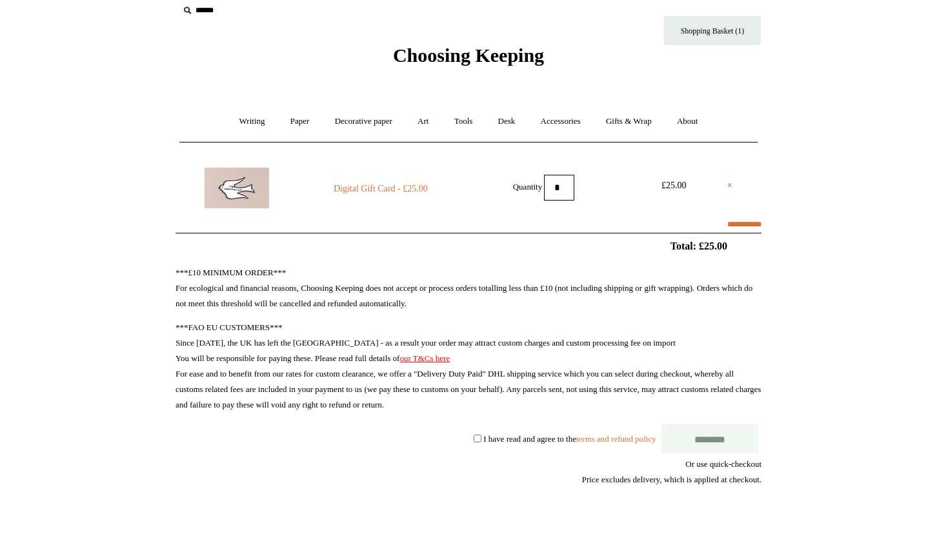 This screenshot has width=937, height=541. I want to click on a: About, so click(687, 121).